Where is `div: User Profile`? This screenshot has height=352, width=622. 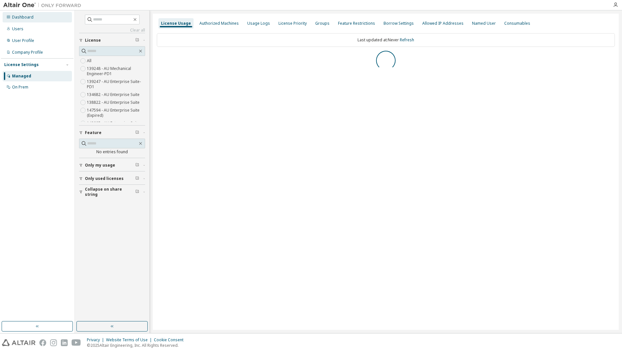 div: User Profile is located at coordinates (23, 41).